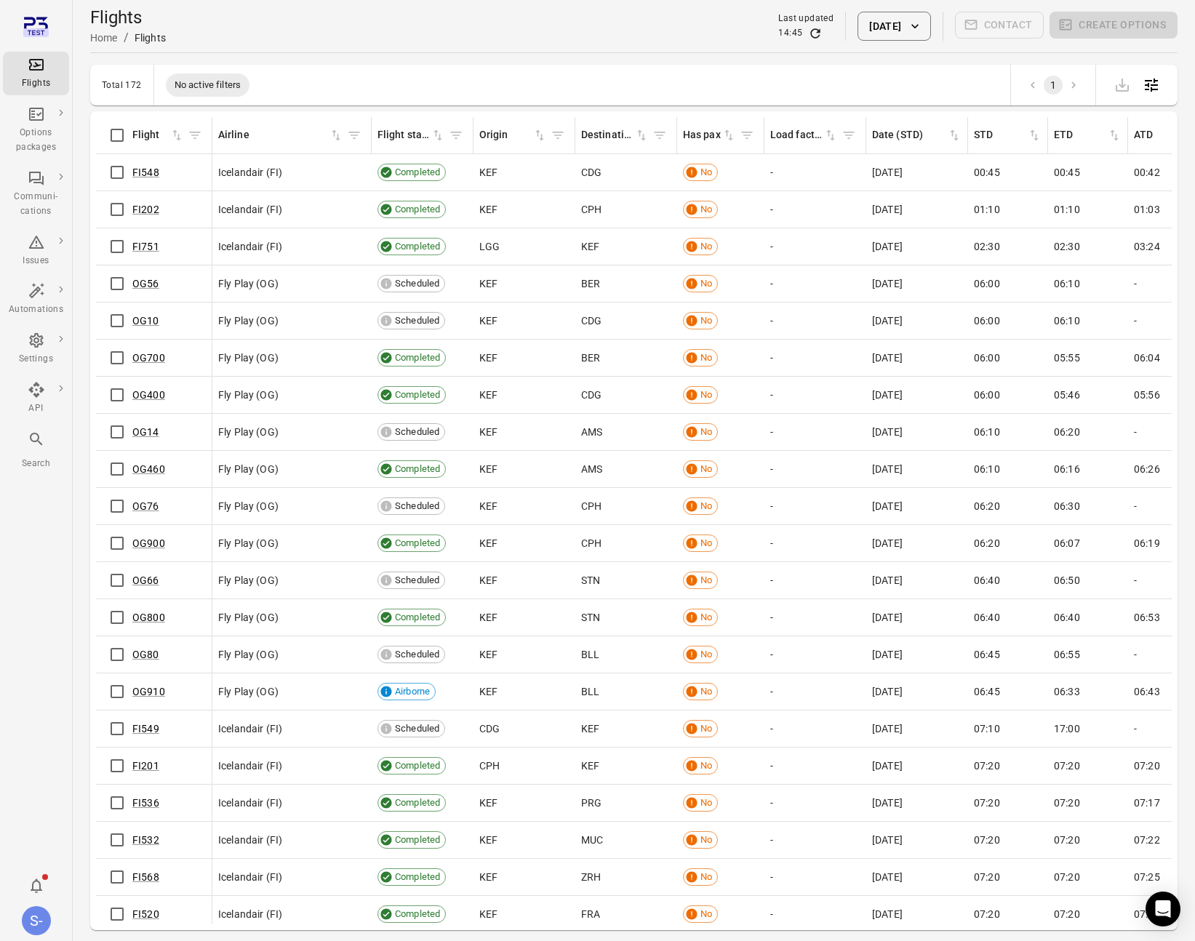 This screenshot has height=941, width=1195. Describe the element at coordinates (36, 194) in the screenshot. I see `a: Communi-cations` at that location.